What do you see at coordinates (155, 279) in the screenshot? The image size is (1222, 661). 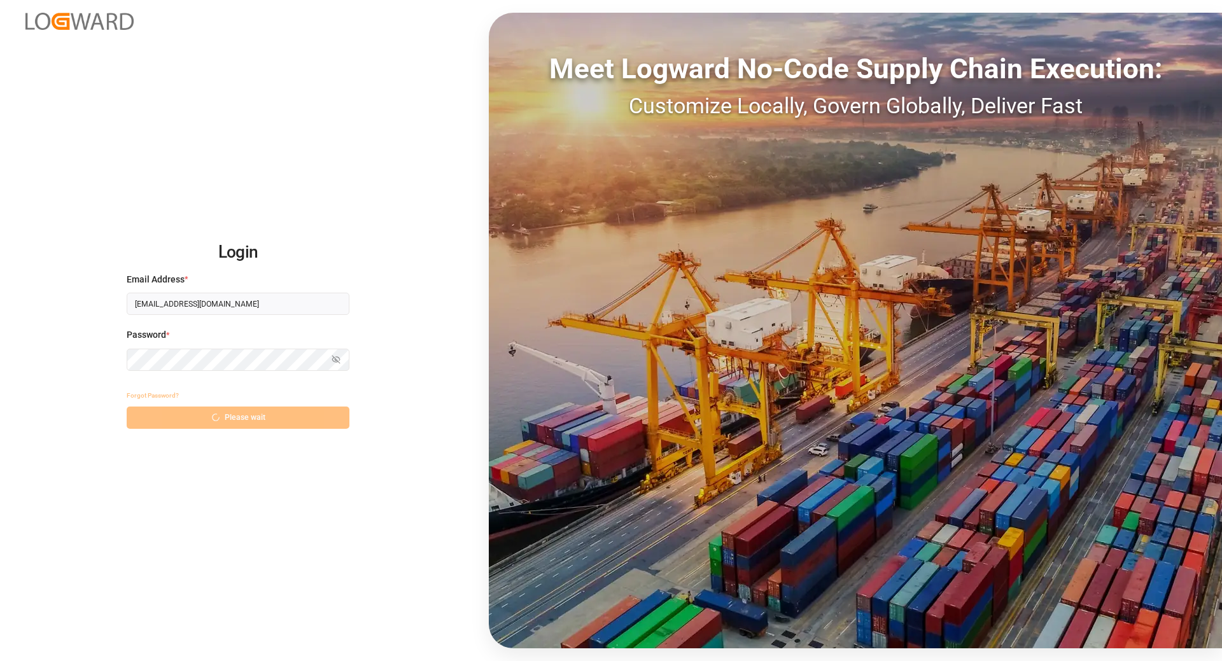 I see `span: Email Address` at bounding box center [155, 279].